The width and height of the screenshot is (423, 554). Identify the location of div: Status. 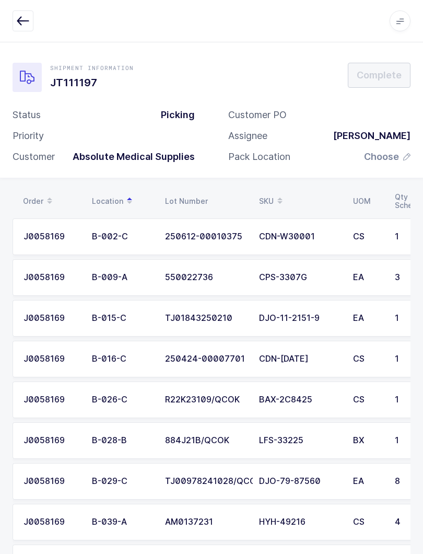
(27, 115).